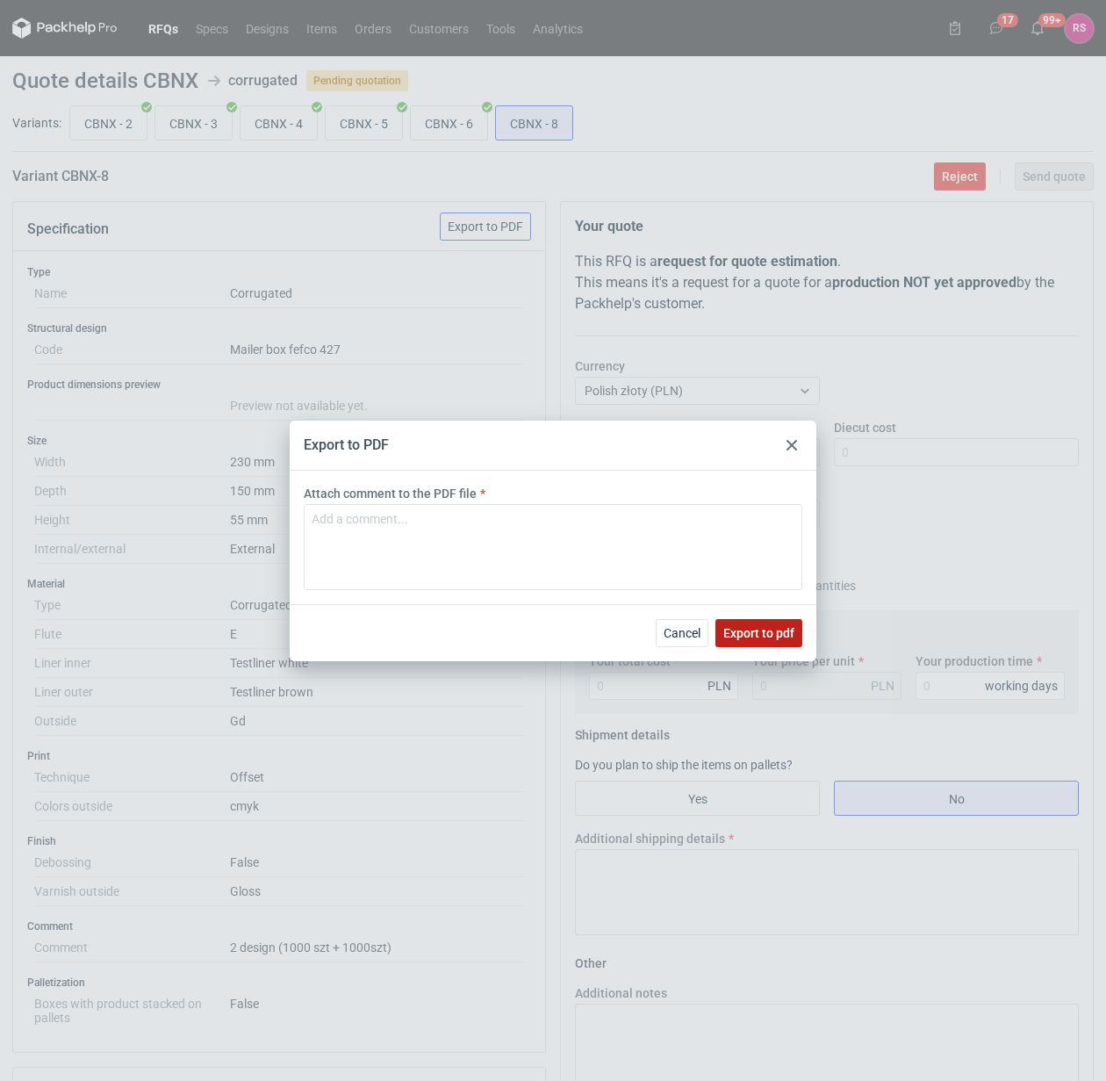 The height and width of the screenshot is (1081, 1106). What do you see at coordinates (390, 493) in the screenshot?
I see `label: Attach comment to the PDF file` at bounding box center [390, 493].